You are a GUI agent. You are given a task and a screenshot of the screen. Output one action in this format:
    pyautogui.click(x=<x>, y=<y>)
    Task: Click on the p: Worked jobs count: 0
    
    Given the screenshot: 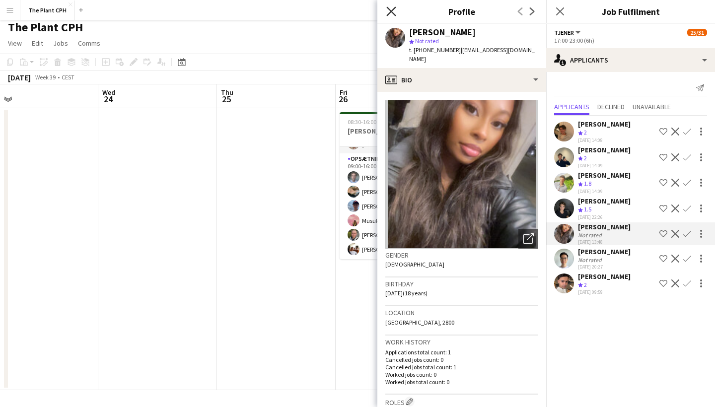 What is the action you would take?
    pyautogui.click(x=462, y=375)
    